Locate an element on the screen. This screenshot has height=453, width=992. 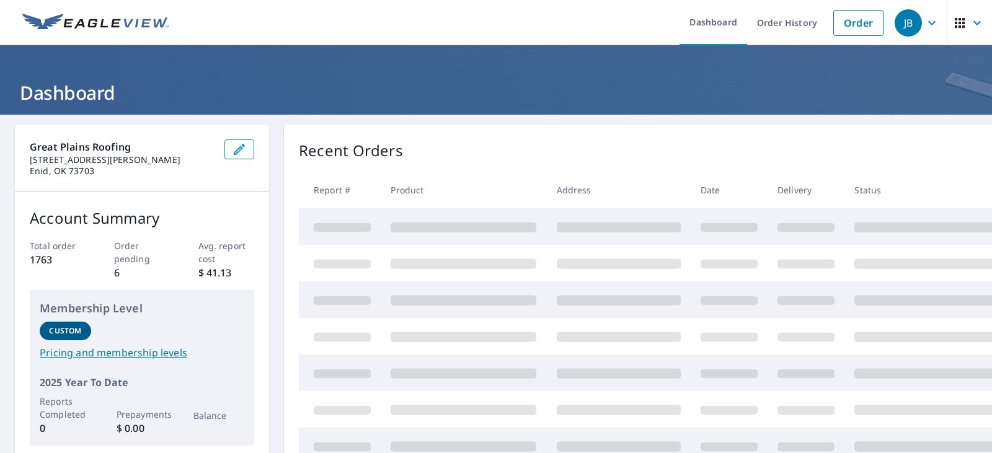
h1: Dashboard is located at coordinates (496, 92).